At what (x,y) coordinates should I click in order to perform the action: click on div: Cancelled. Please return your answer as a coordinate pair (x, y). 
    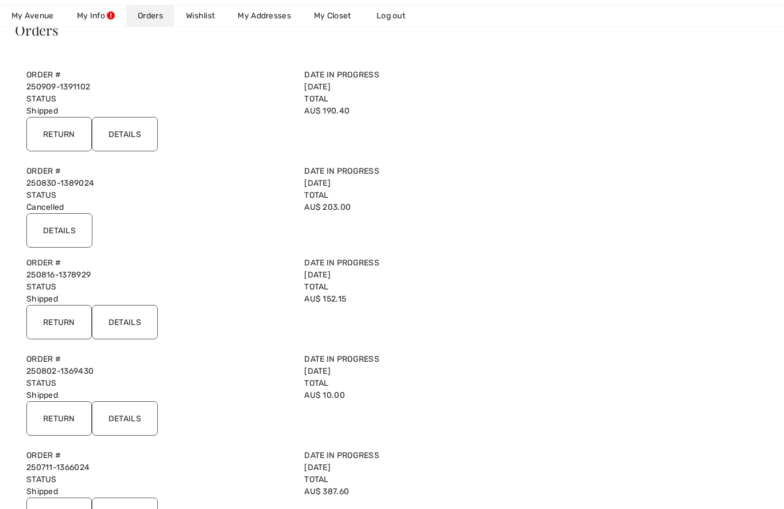
    Looking at the image, I should click on (158, 201).